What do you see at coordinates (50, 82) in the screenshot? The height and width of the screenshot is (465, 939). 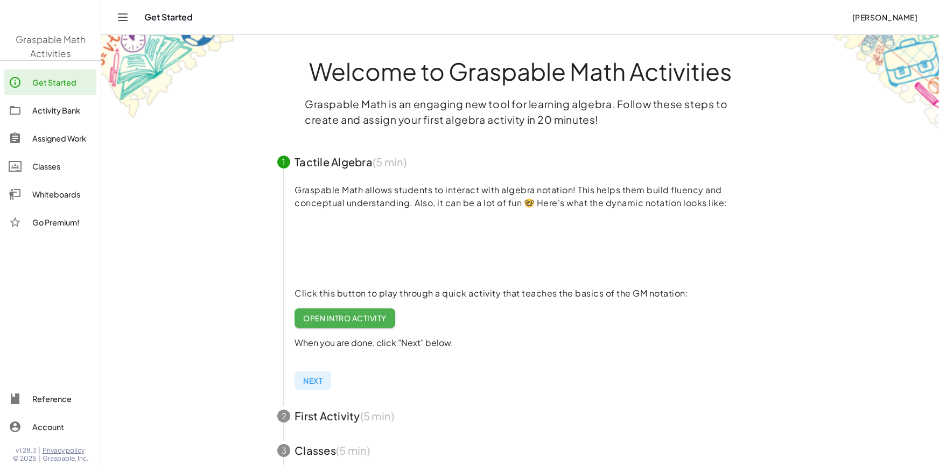 I see `a: Get Started` at bounding box center [50, 82].